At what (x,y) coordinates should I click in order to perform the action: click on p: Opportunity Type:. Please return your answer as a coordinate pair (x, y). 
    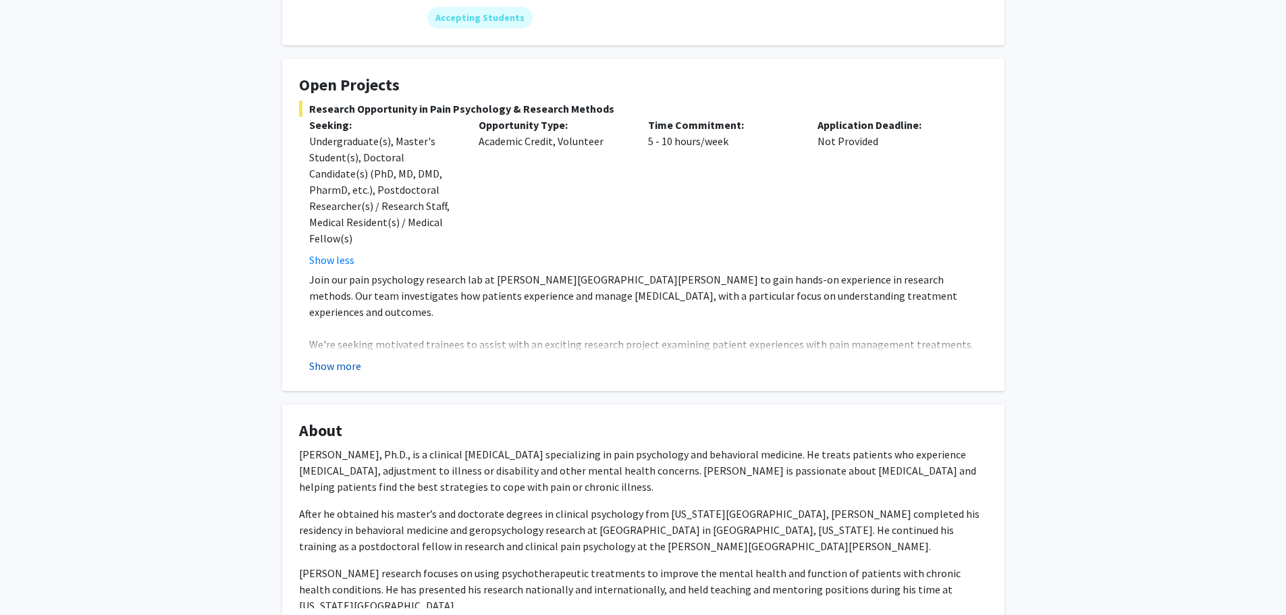
    Looking at the image, I should click on (553, 125).